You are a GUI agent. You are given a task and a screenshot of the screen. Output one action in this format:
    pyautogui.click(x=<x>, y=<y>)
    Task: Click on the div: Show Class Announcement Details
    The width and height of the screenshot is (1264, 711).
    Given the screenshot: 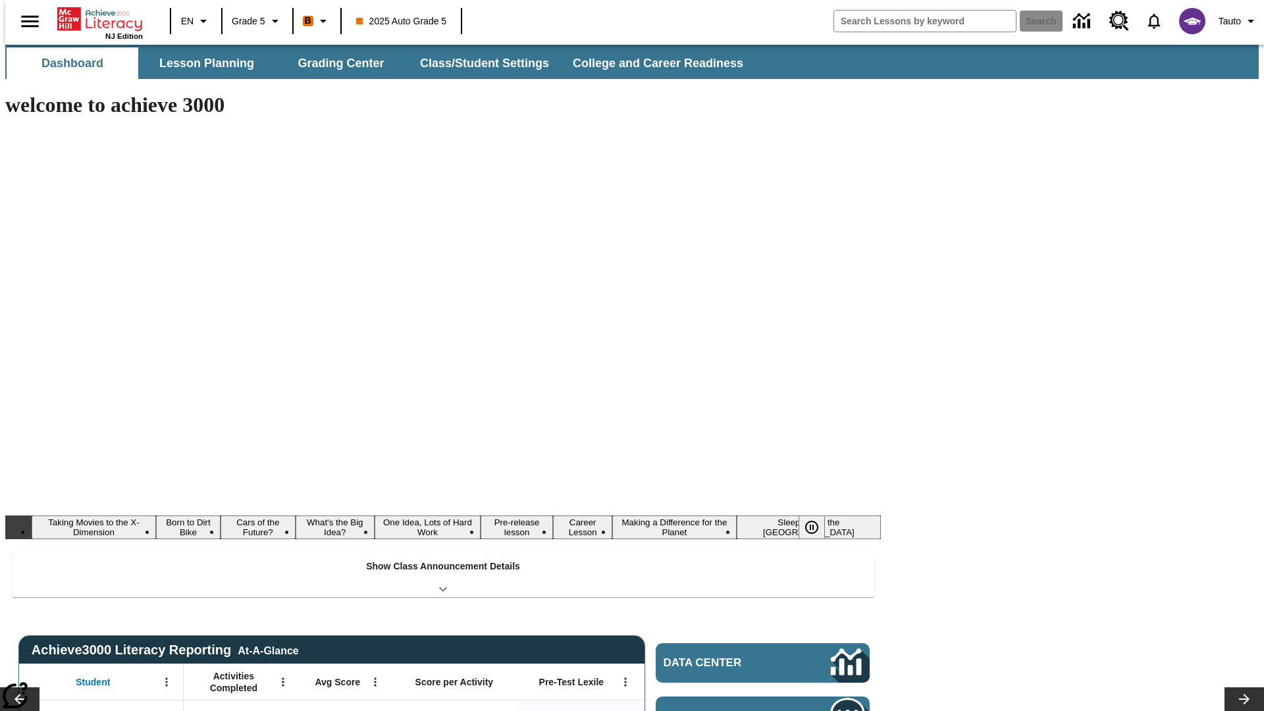 What is the action you would take?
    pyautogui.click(x=443, y=574)
    